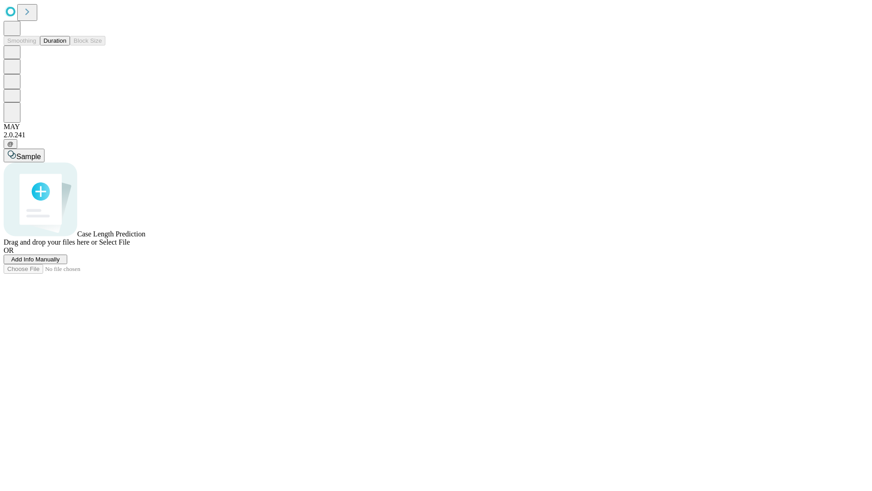 The image size is (872, 491). Describe the element at coordinates (436, 127) in the screenshot. I see `div: MAY` at that location.